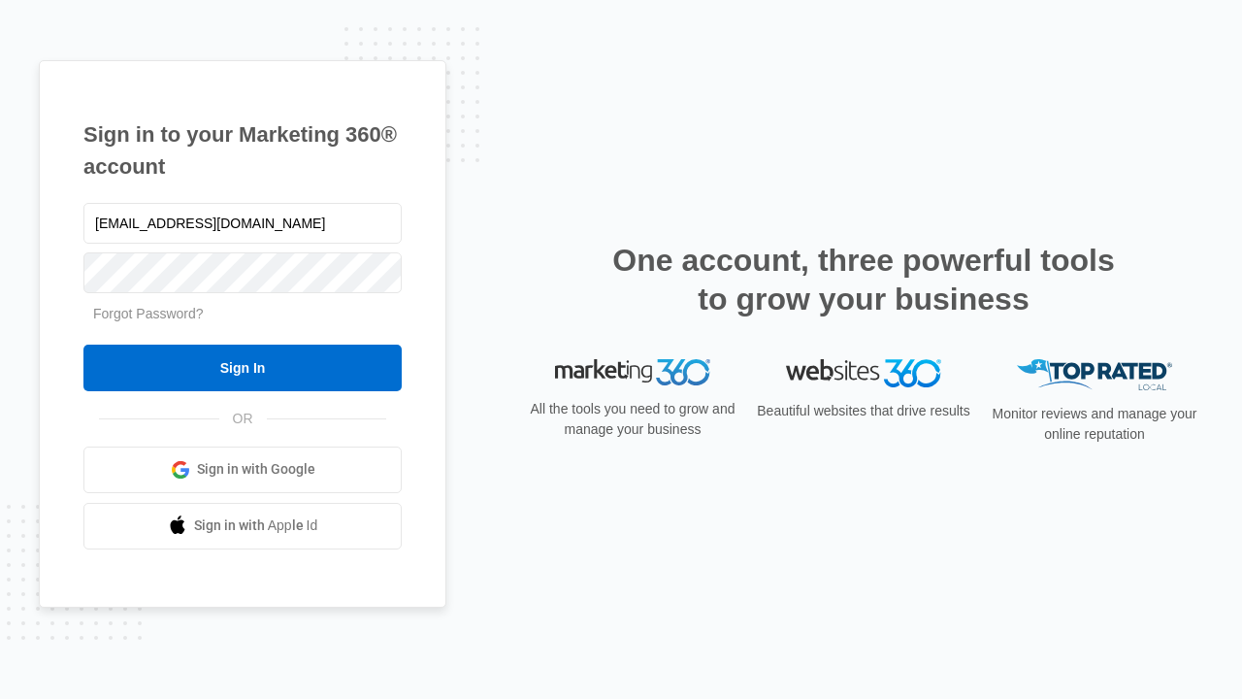 This screenshot has height=699, width=1242. What do you see at coordinates (243, 368) in the screenshot?
I see `input: Sign In` at bounding box center [243, 368].